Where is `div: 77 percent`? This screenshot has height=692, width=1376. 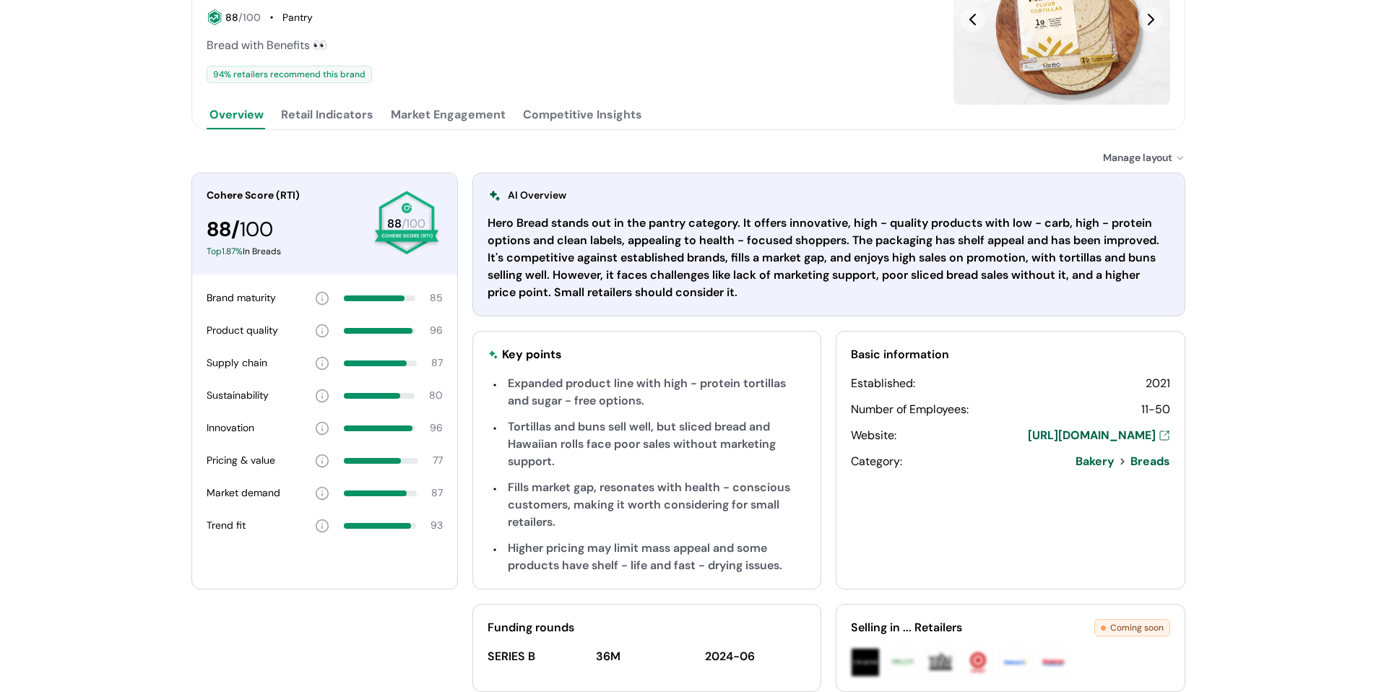
div: 77 percent is located at coordinates (381, 461).